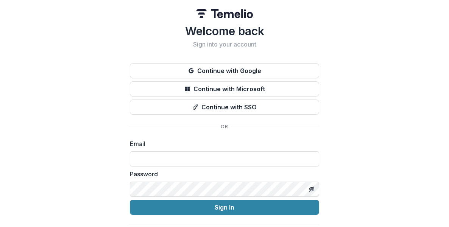 This screenshot has height=227, width=449. Describe the element at coordinates (222, 174) in the screenshot. I see `label: Password` at that location.